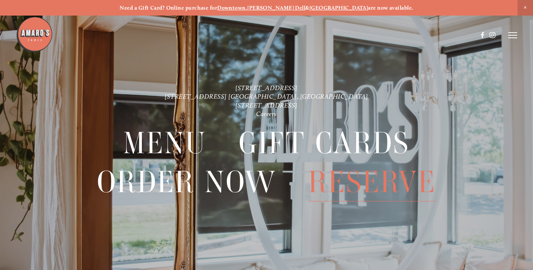  What do you see at coordinates (267, 113) in the screenshot?
I see `a: Careers` at bounding box center [267, 113].